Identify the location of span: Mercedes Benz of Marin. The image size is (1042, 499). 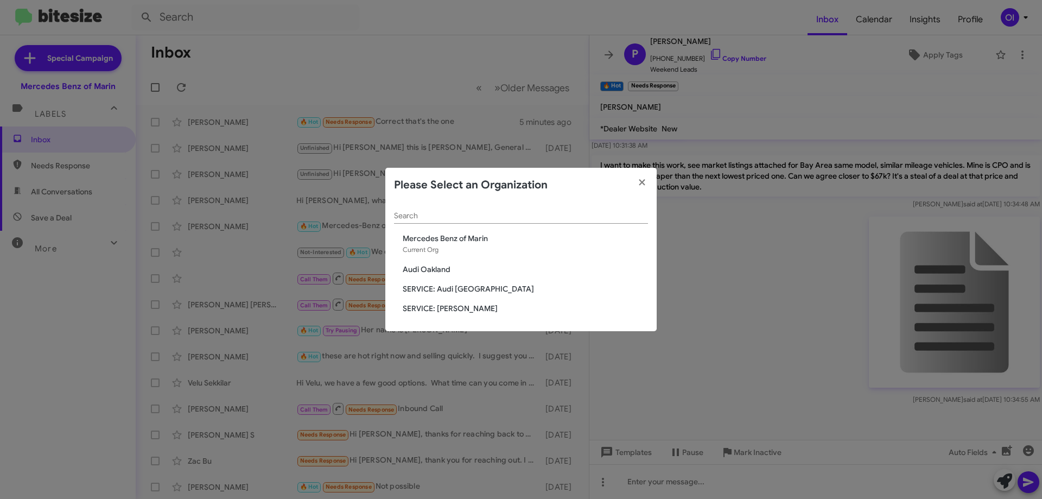
(525, 238).